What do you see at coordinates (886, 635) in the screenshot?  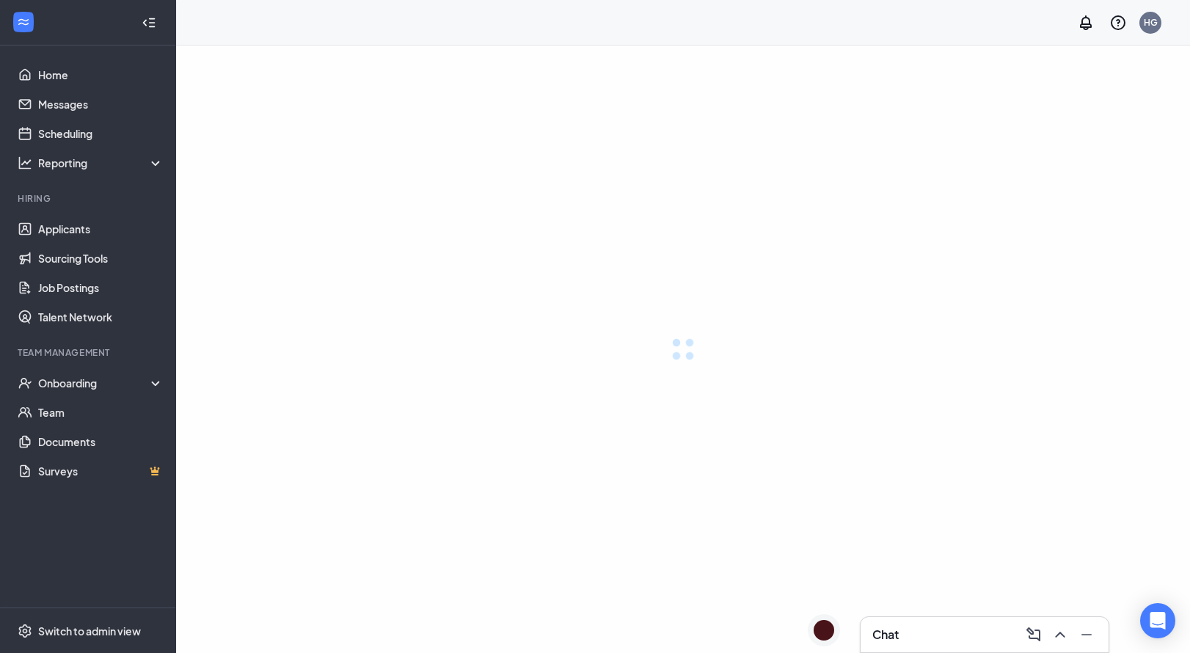 I see `h3: Chat` at bounding box center [886, 635].